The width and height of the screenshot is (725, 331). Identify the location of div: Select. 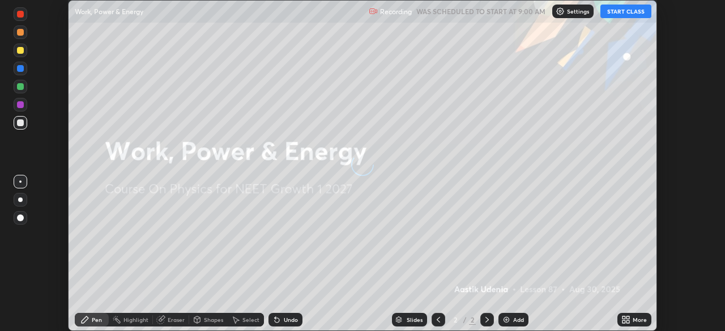
(251, 320).